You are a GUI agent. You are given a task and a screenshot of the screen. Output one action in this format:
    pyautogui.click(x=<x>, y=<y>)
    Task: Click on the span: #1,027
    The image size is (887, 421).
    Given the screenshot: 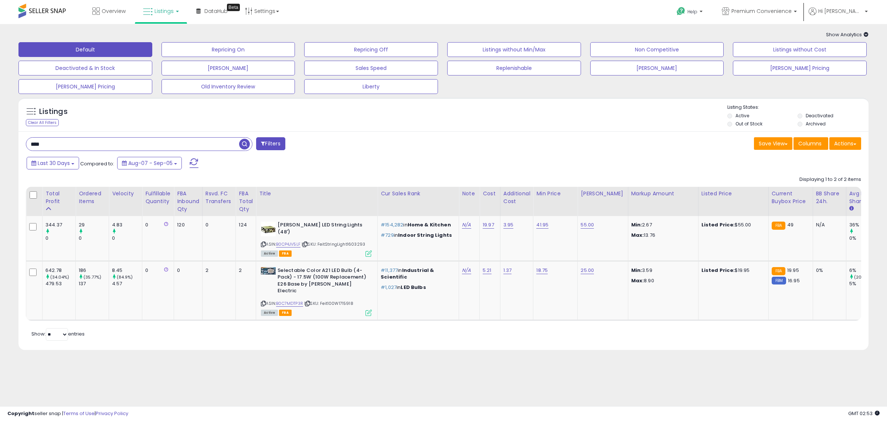 What is the action you would take?
    pyautogui.click(x=389, y=287)
    